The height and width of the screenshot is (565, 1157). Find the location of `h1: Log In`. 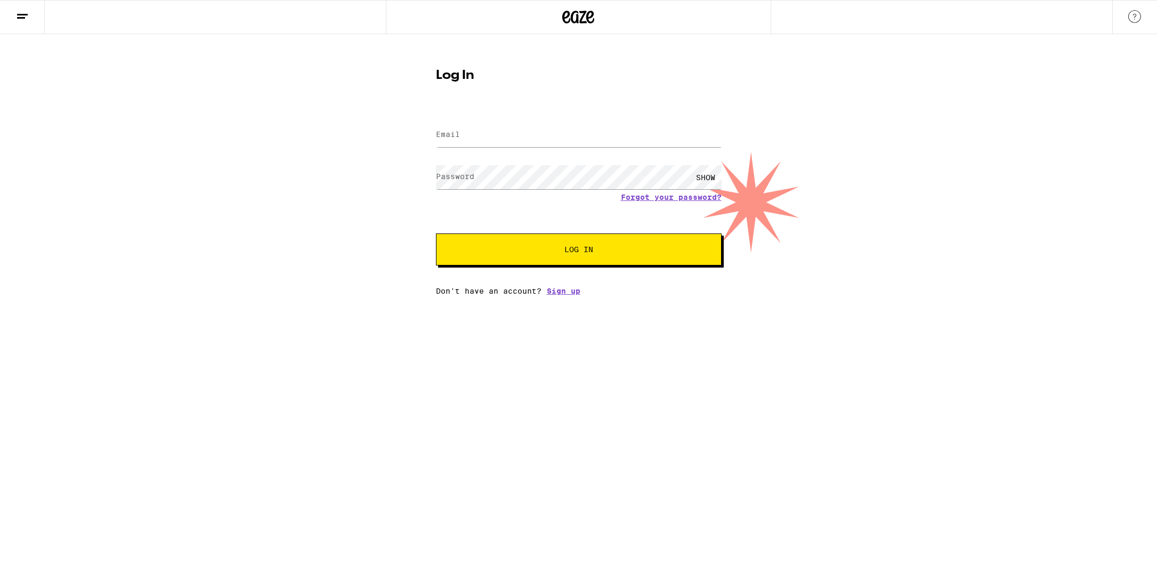

h1: Log In is located at coordinates (579, 76).